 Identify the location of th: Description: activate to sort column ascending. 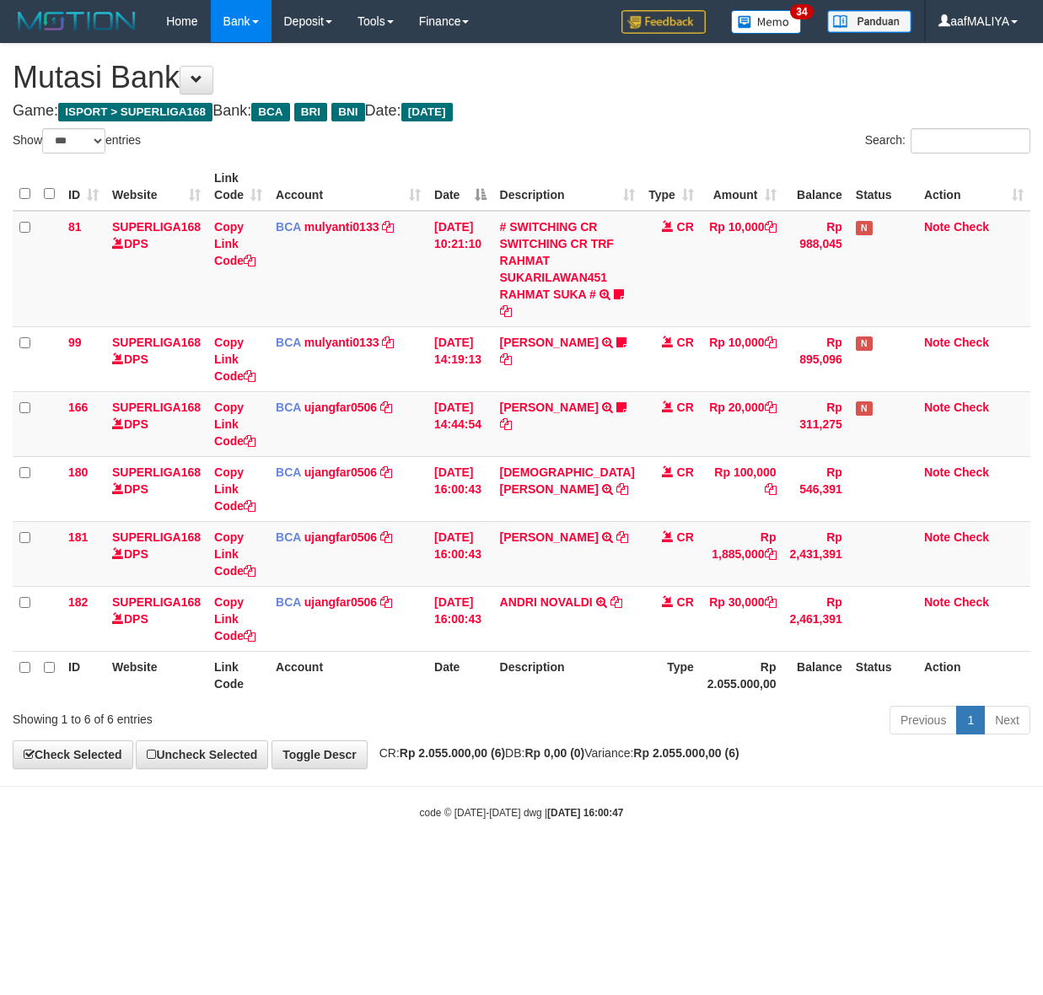
(567, 186).